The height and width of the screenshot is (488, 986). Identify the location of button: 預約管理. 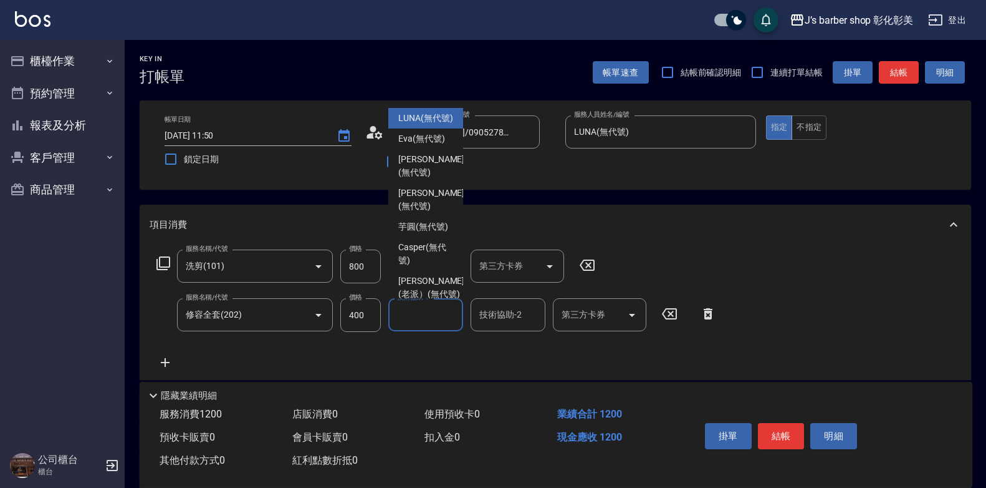
(62, 94).